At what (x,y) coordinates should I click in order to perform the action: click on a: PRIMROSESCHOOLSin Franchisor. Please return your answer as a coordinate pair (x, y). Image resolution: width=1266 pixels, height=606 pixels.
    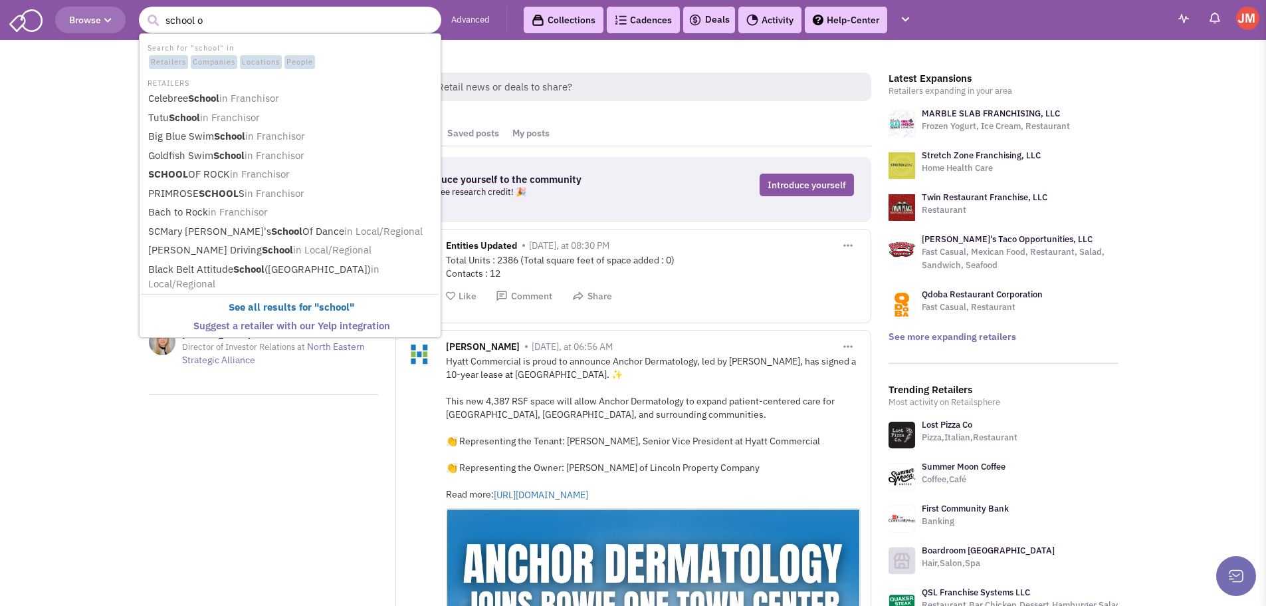
    Looking at the image, I should click on (291, 193).